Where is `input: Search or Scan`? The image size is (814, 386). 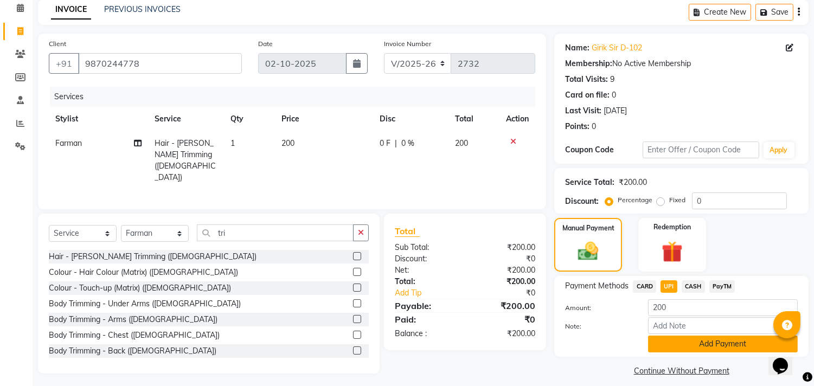 input: Search or Scan is located at coordinates (275, 233).